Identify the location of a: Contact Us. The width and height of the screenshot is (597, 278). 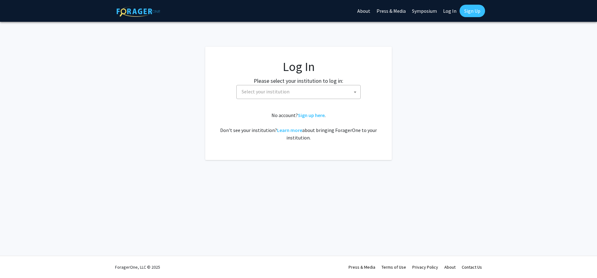
(471, 267).